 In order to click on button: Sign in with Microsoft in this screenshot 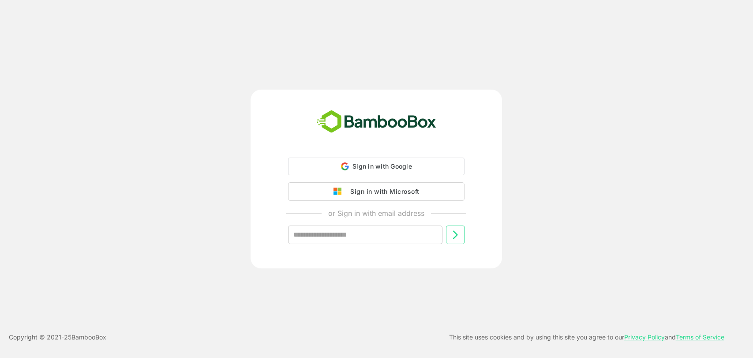, I will do `click(376, 192)`.